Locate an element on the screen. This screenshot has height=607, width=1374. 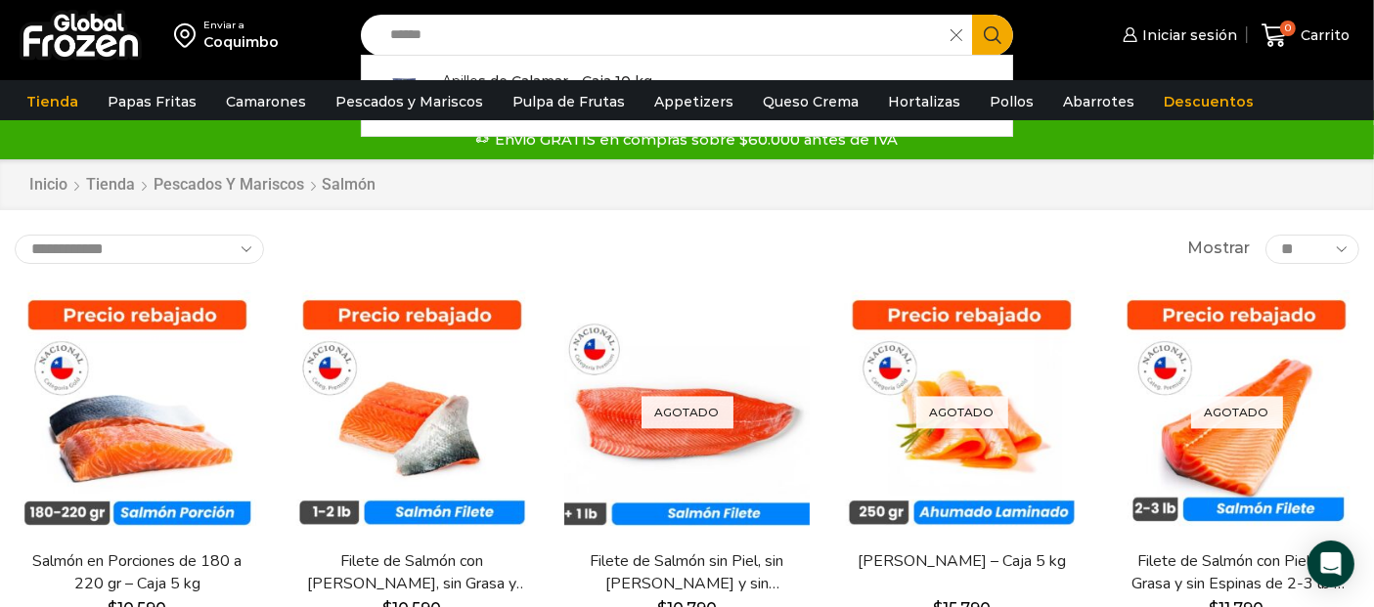
a: Camarones is located at coordinates (266, 102).